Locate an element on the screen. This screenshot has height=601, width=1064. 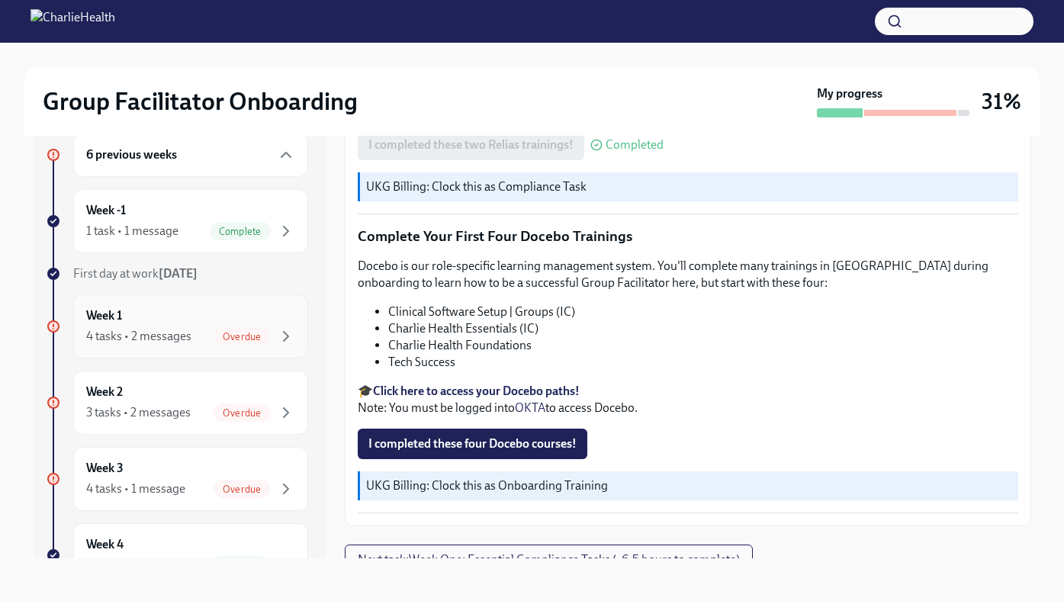
li: Charlie Health Foundations is located at coordinates (703, 345).